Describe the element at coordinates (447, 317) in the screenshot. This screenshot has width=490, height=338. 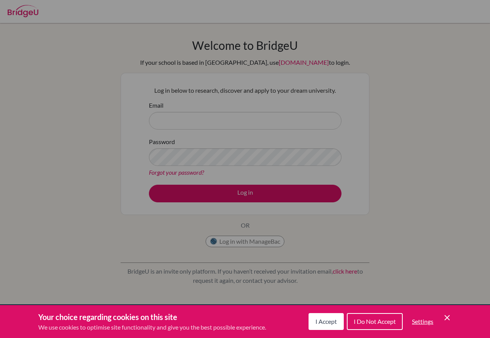
I see `button: Save and close` at that location.